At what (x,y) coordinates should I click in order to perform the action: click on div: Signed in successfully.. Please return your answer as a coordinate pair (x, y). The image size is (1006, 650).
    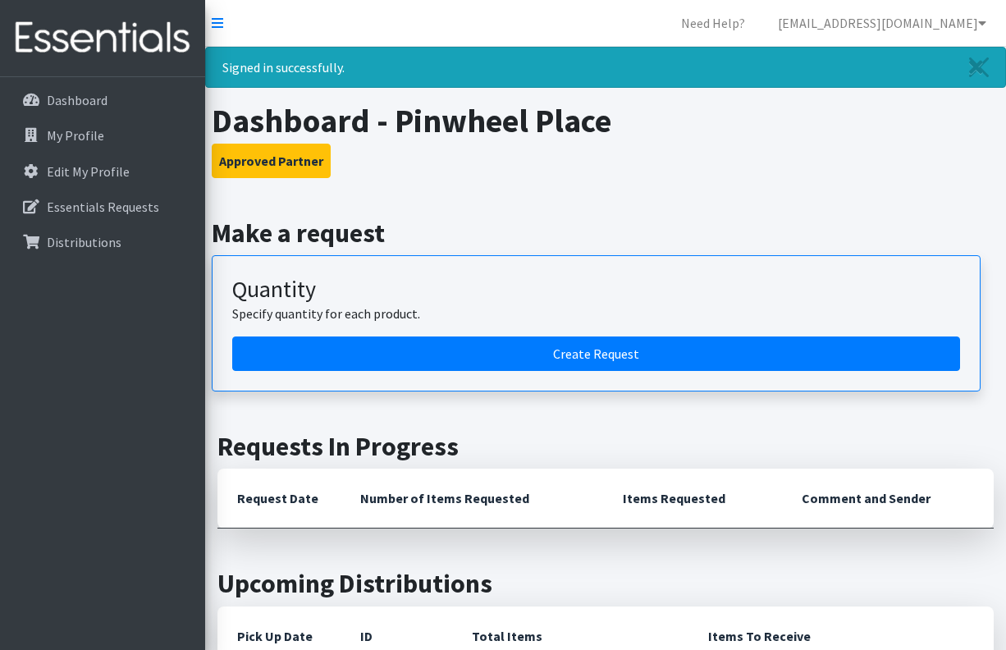
    Looking at the image, I should click on (606, 67).